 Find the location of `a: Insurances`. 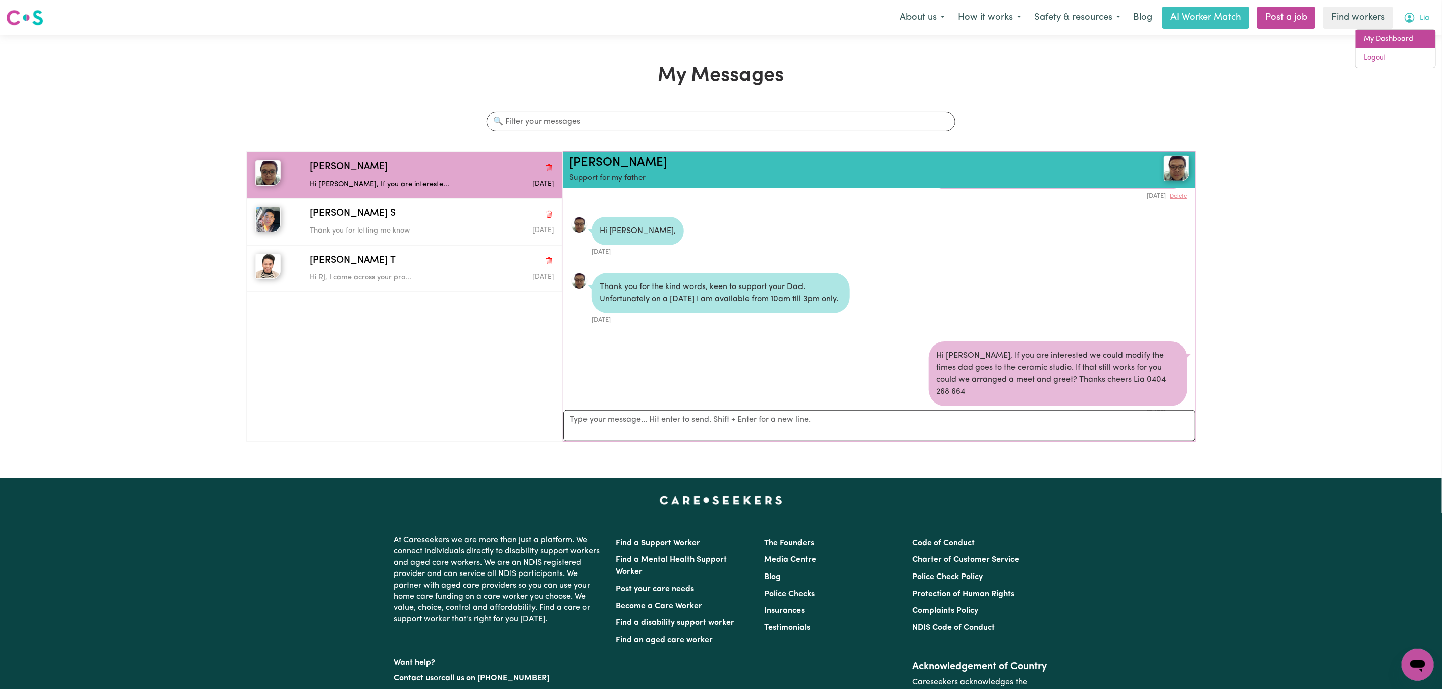

a: Insurances is located at coordinates (784, 611).